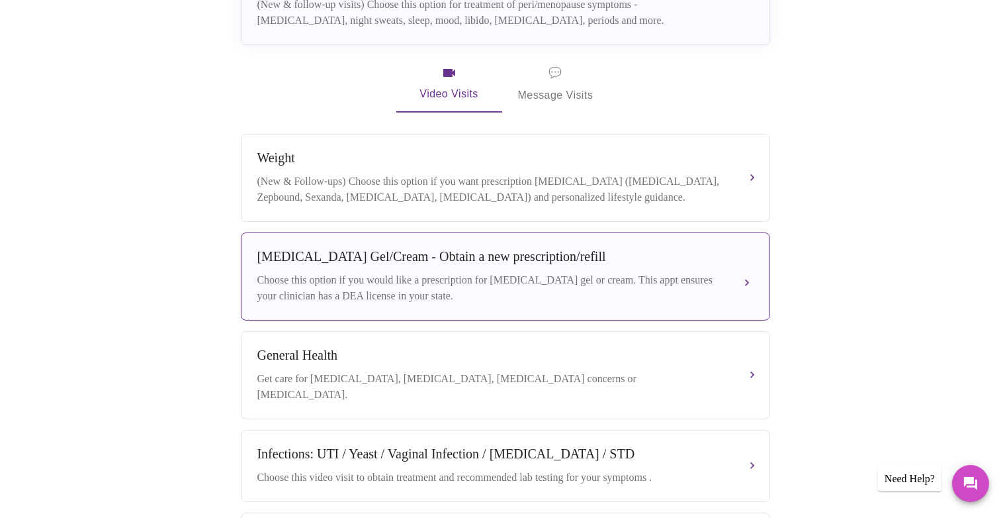  Describe the element at coordinates (449, 84) in the screenshot. I see `span: Video Visits` at that location.